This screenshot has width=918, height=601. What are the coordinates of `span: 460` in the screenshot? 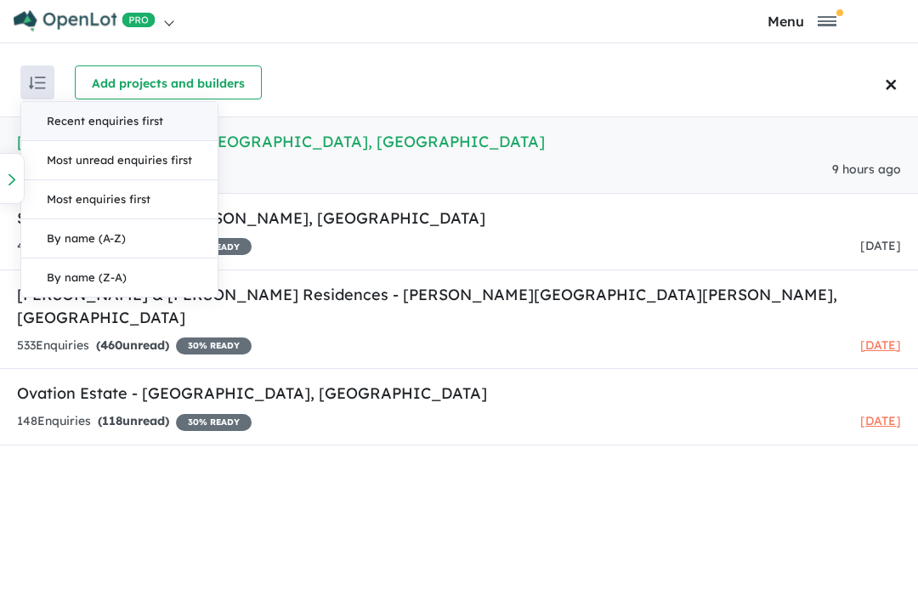 It's located at (111, 345).